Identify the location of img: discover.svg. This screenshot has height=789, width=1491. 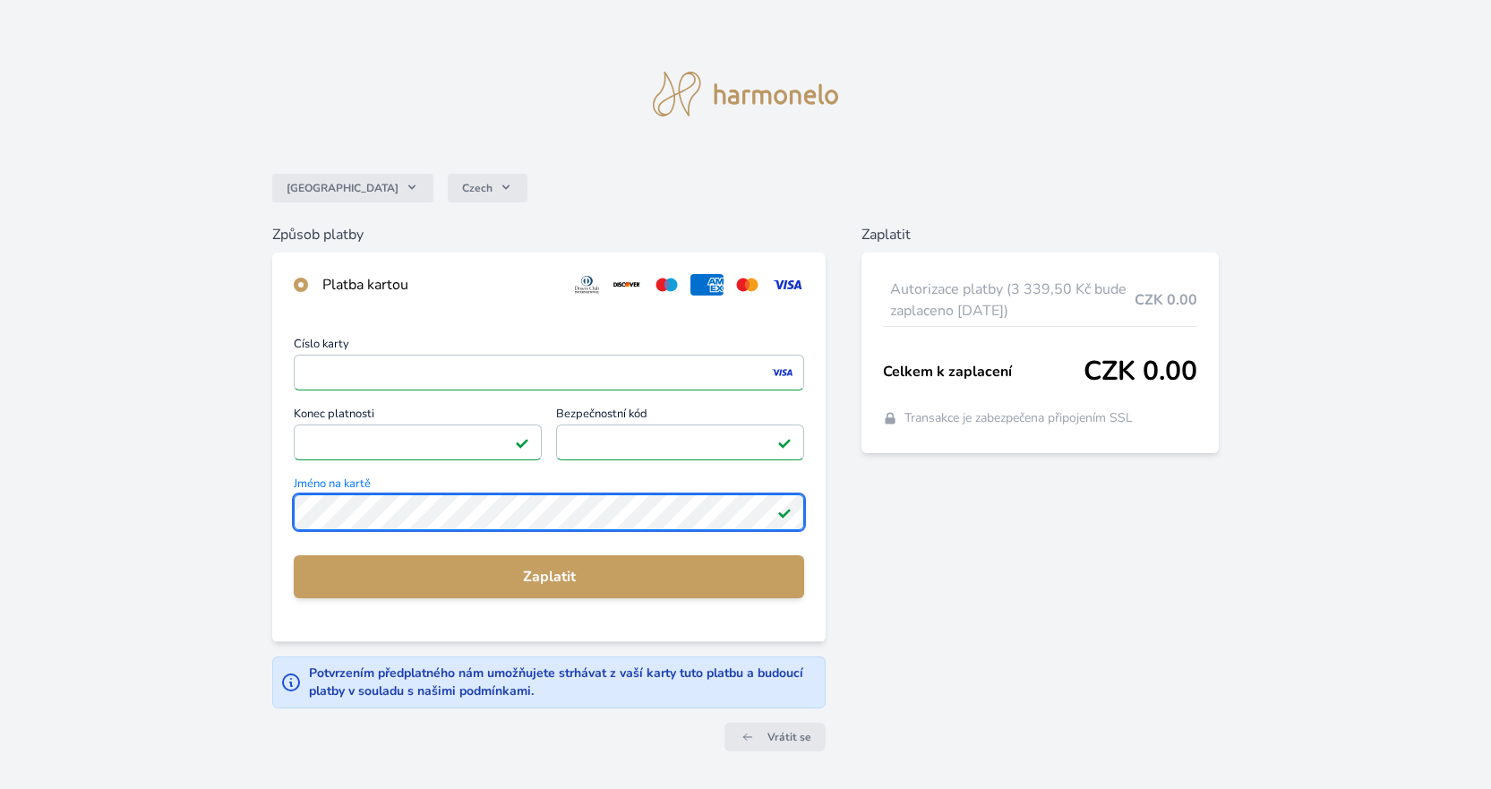
(627, 285).